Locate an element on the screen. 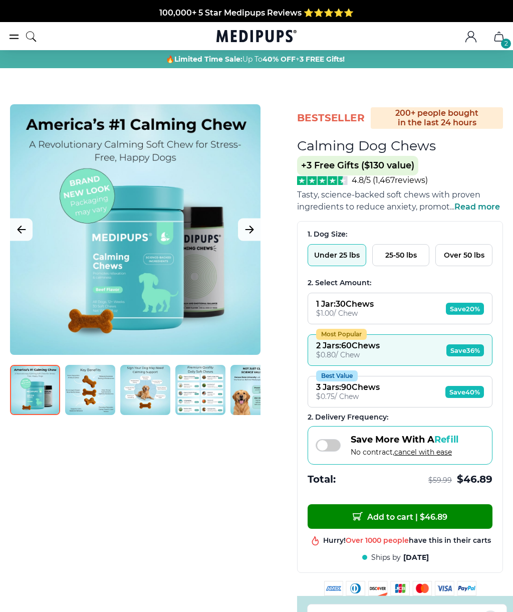 The image size is (513, 612). div: 2 Jars : 60 Chews is located at coordinates (348, 345).